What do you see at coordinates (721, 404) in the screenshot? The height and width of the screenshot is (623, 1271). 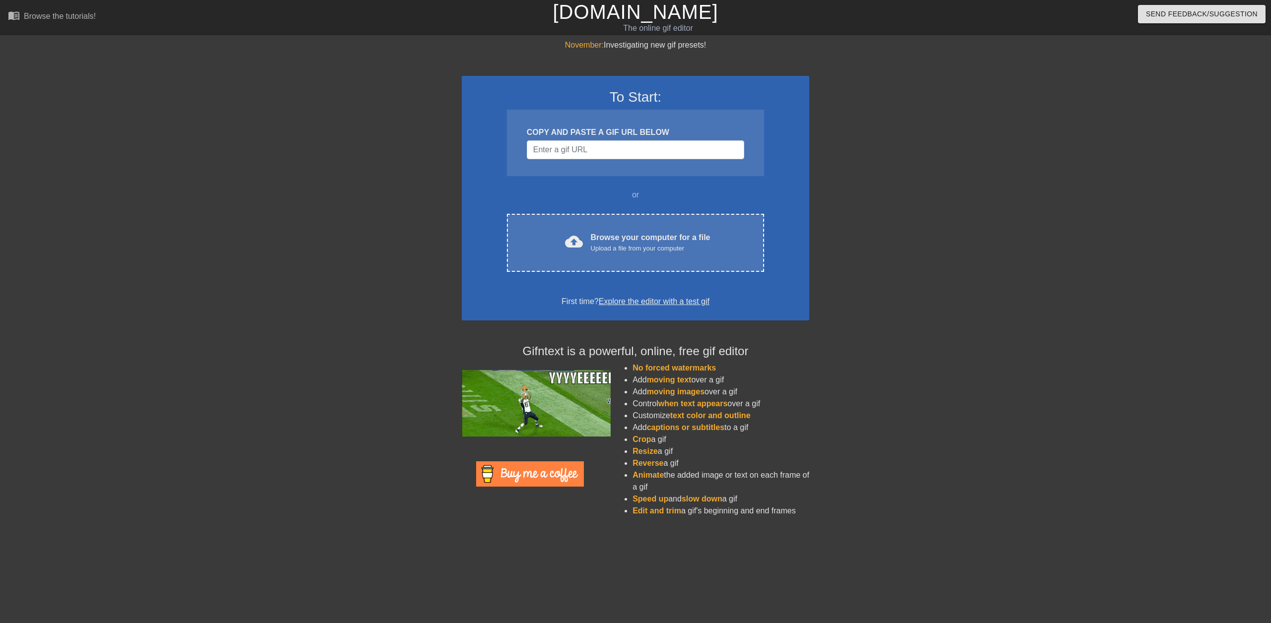 I see `li: Control over a gif` at bounding box center [721, 404].